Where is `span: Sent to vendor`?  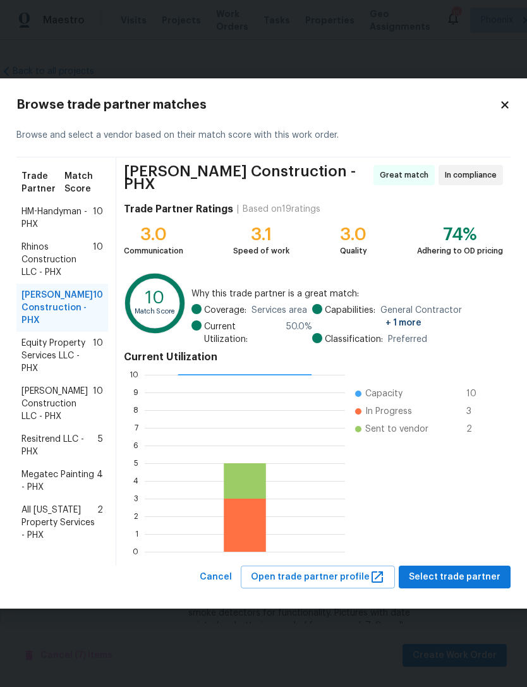 span: Sent to vendor is located at coordinates (397, 429).